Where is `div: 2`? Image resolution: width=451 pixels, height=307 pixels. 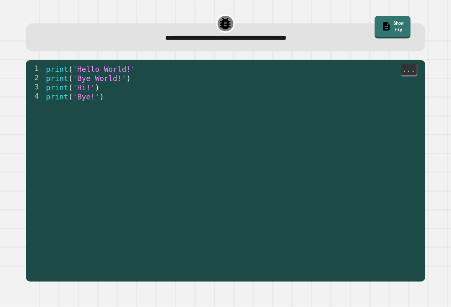
div: 2 is located at coordinates (35, 78).